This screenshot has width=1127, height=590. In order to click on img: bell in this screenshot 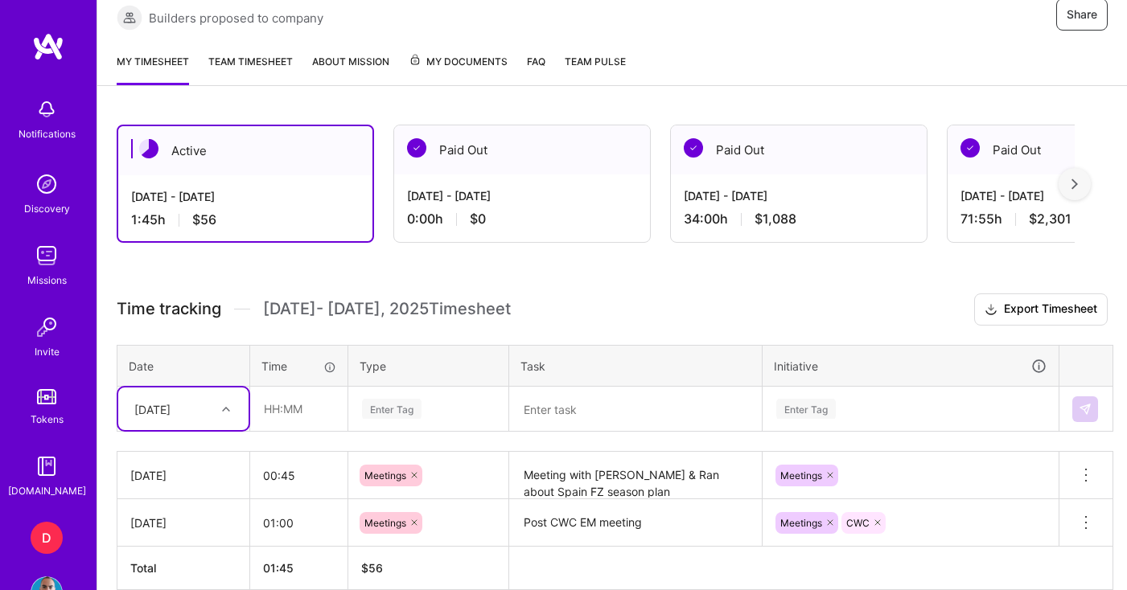, I will do `click(47, 109)`.